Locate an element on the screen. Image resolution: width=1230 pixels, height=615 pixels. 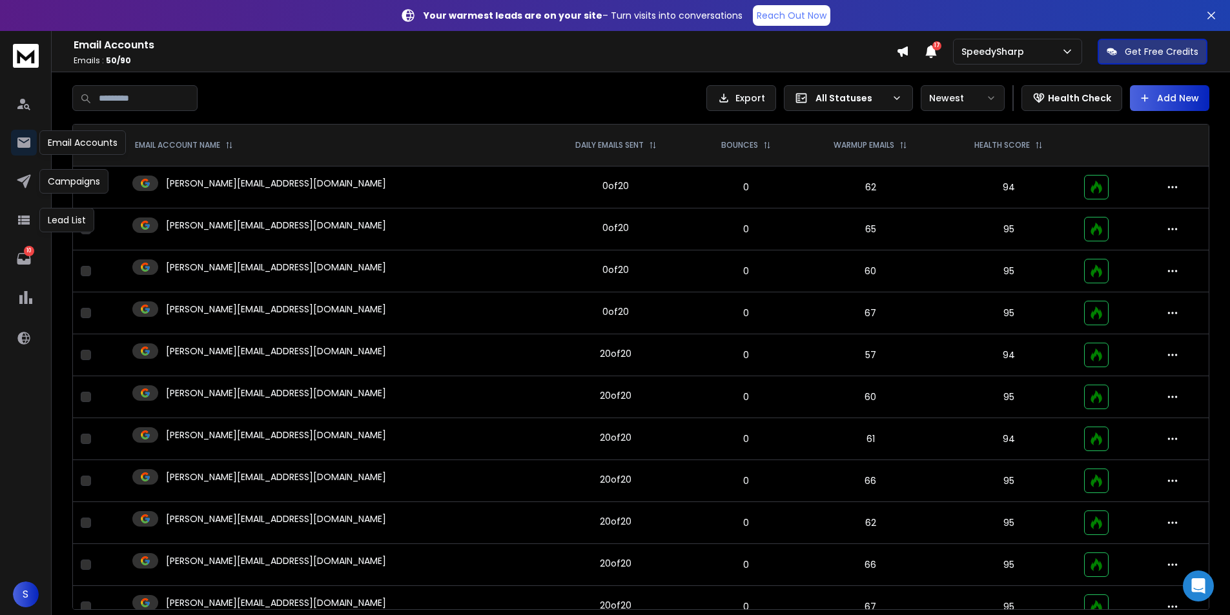
p: – Turn visits into conversations is located at coordinates (583, 15).